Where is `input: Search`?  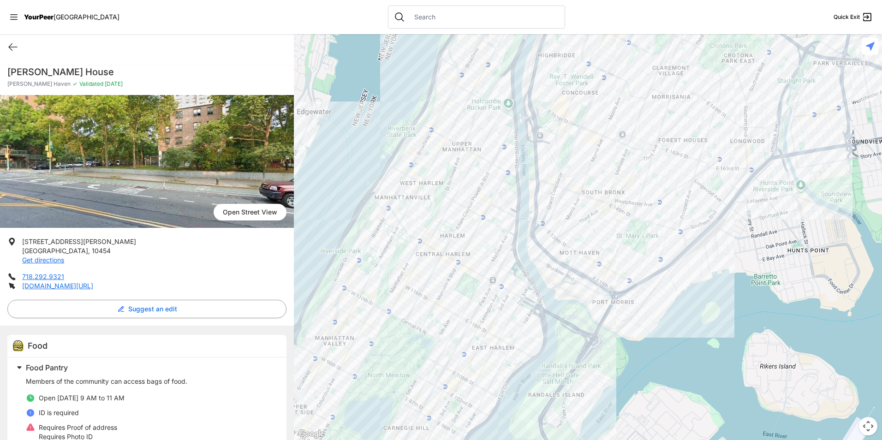 input: Search is located at coordinates (484, 17).